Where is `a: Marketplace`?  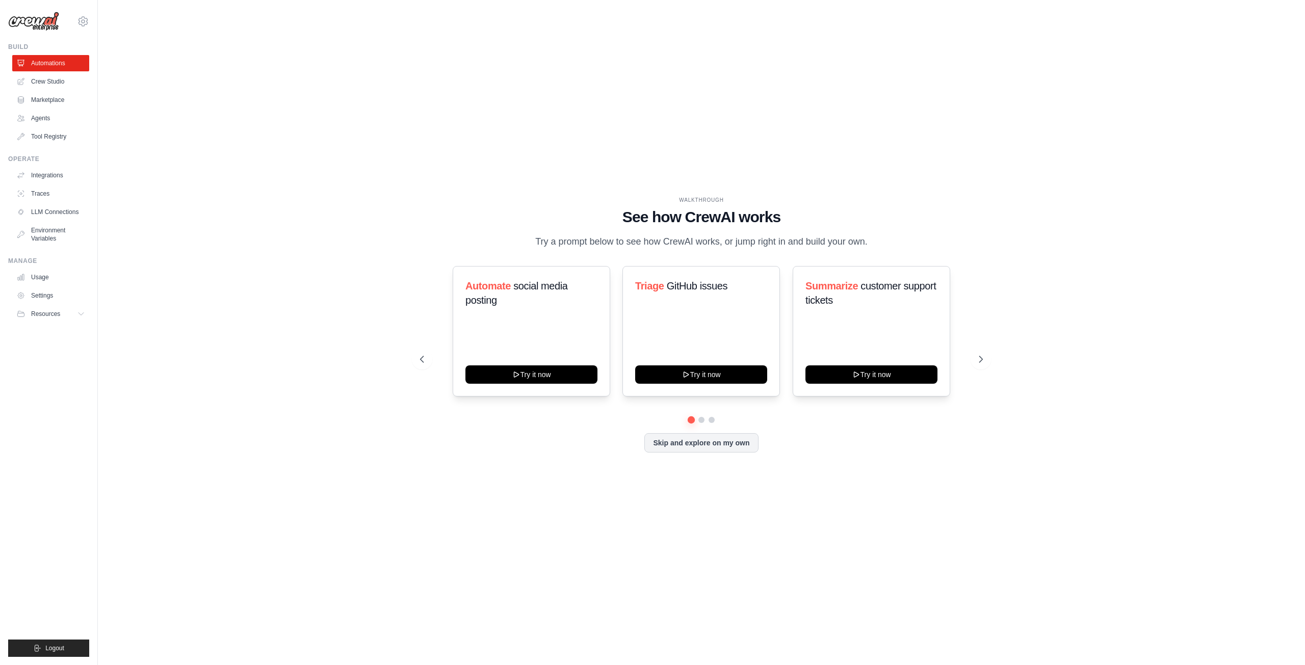
a: Marketplace is located at coordinates (50, 100).